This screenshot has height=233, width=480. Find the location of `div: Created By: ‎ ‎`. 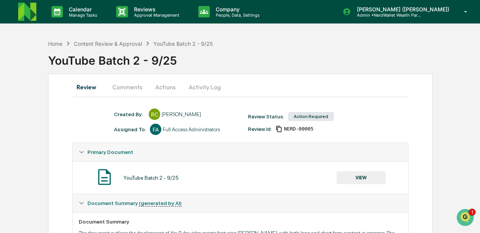

div: Created By: ‎ ‎ is located at coordinates (129, 114).